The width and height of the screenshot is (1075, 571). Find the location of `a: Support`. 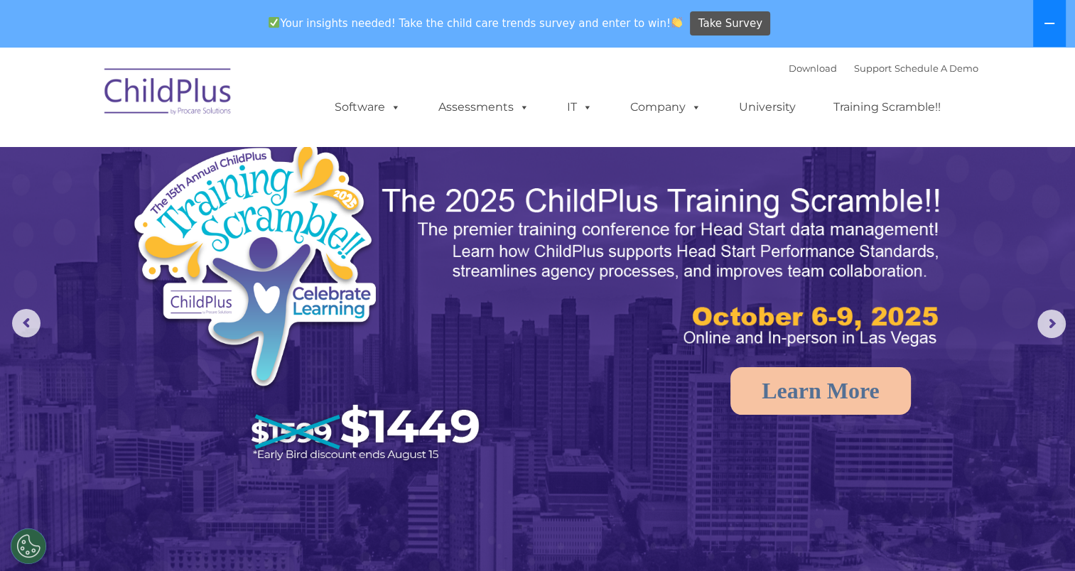

a: Support is located at coordinates (873, 68).